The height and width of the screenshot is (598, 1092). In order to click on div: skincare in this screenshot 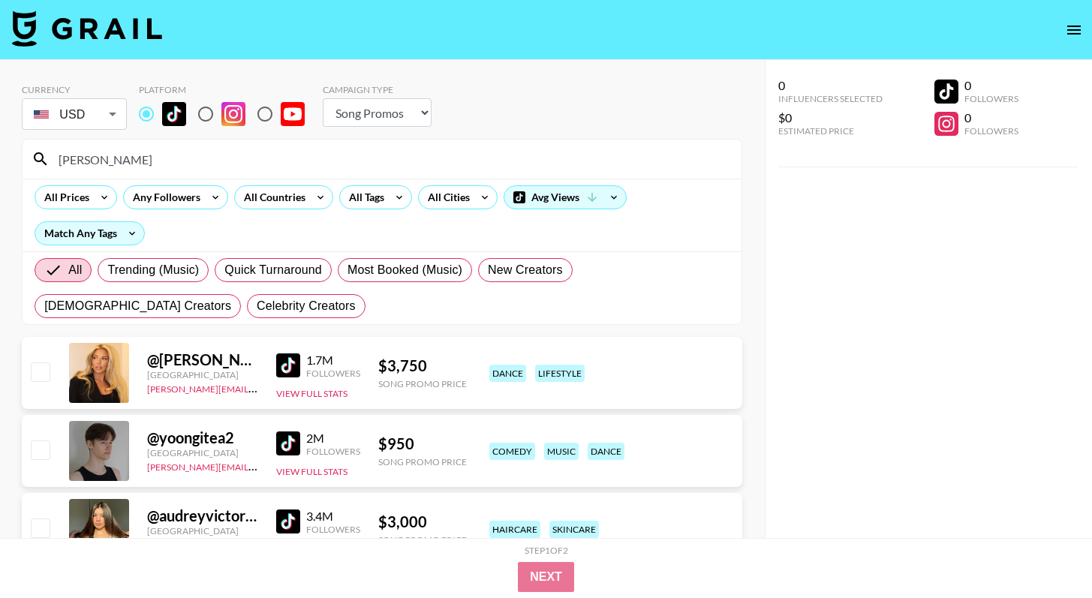, I will do `click(574, 529)`.